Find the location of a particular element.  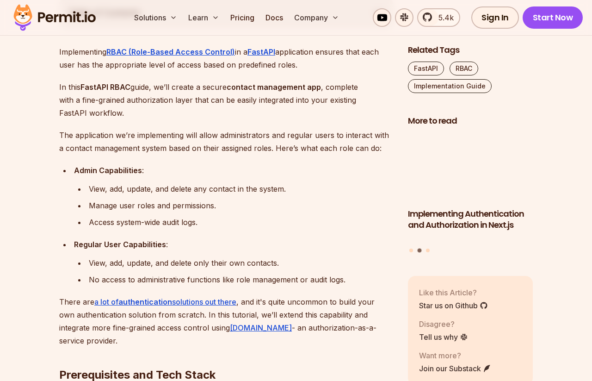

h2: Related Tags is located at coordinates (470, 50).